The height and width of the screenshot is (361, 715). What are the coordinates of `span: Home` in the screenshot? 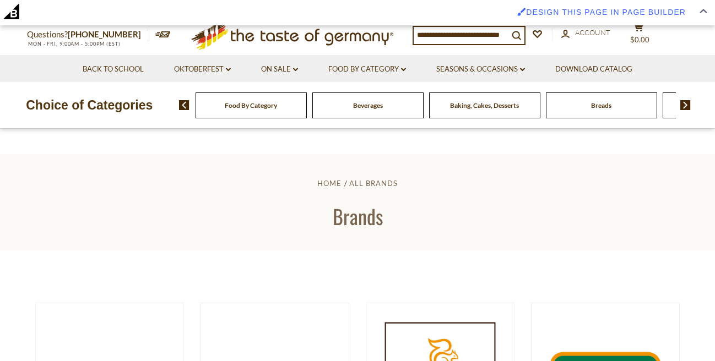 It's located at (329, 183).